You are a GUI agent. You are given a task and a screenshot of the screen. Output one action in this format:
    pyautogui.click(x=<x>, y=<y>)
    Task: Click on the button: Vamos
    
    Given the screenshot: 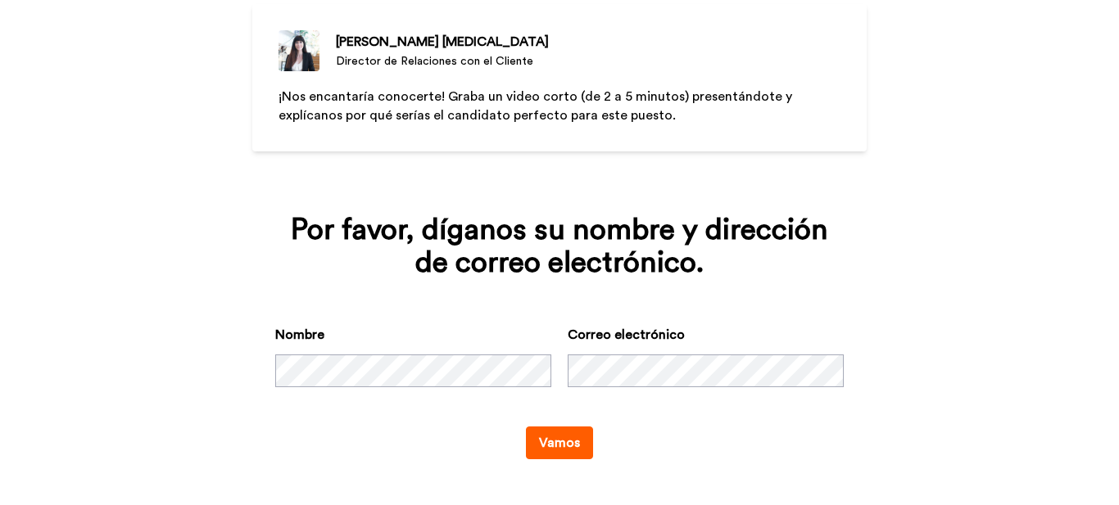 What is the action you would take?
    pyautogui.click(x=559, y=443)
    